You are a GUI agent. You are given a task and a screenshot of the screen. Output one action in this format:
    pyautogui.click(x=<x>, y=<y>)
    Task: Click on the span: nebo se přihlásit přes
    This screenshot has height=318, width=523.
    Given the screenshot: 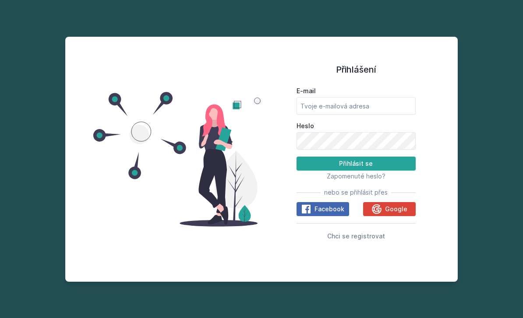 What is the action you would take?
    pyautogui.click(x=355, y=193)
    